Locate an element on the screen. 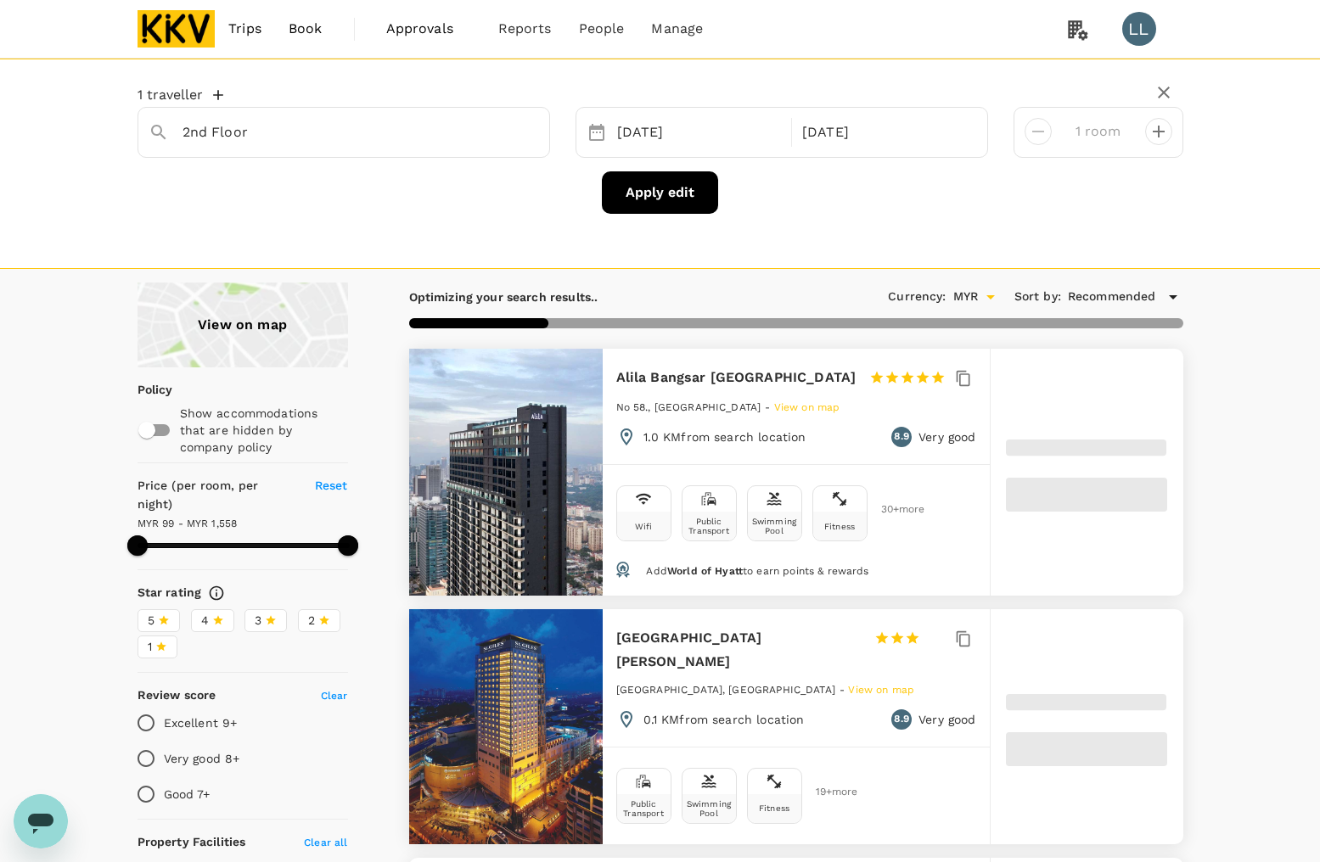  span: Clear is located at coordinates (334, 696).